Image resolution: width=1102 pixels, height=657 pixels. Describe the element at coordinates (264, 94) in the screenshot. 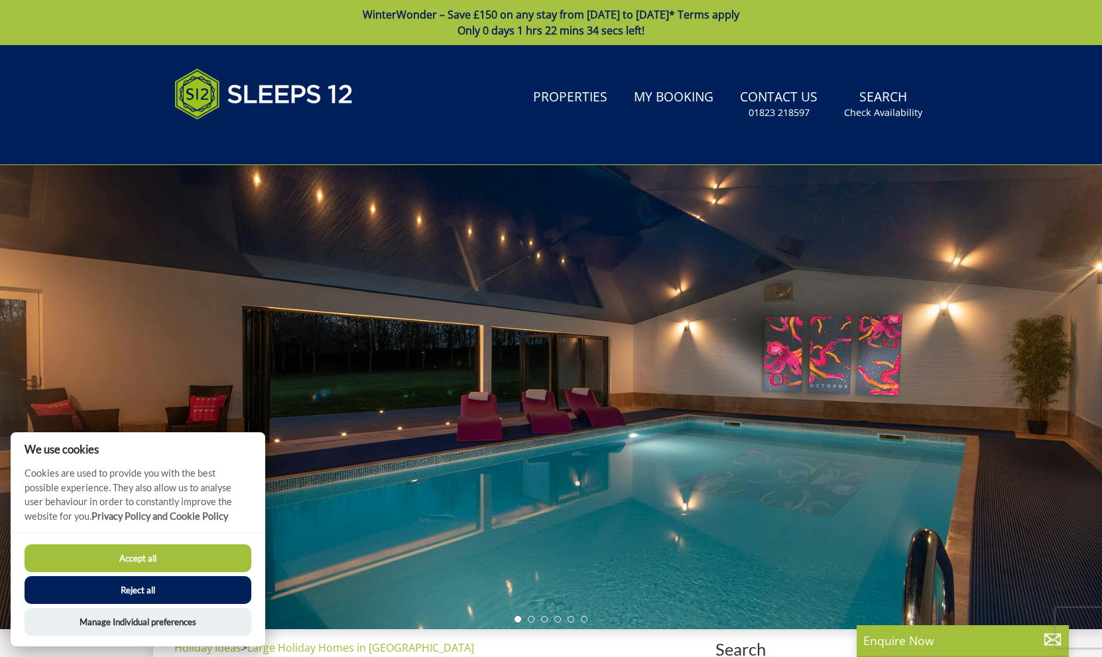

I see `img: Sleeps 12` at that location.